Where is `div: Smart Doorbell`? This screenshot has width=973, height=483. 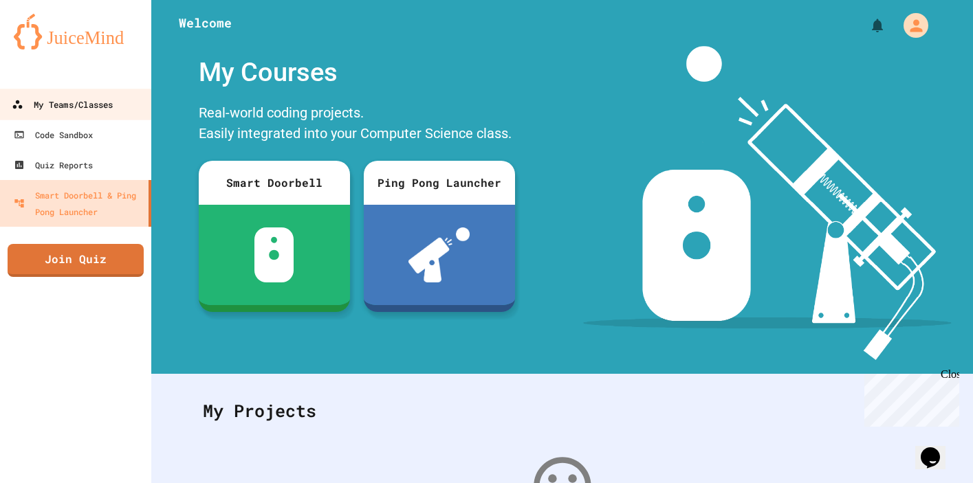 div: Smart Doorbell is located at coordinates (274, 183).